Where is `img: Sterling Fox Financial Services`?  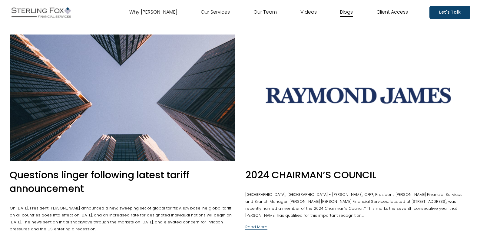
img: Sterling Fox Financial Services is located at coordinates (41, 12).